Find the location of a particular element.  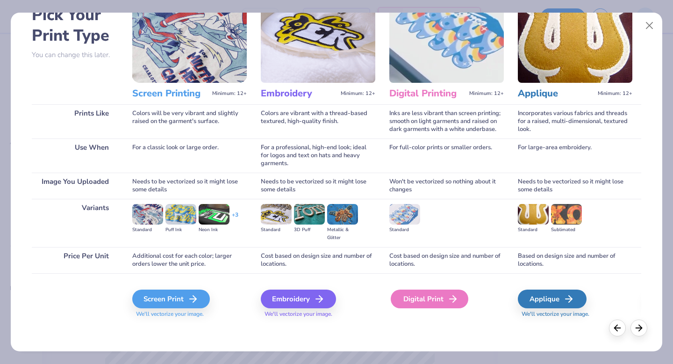

div: Incorporates various fabrics and threads for a raised, multi-dimensional, textured look. is located at coordinates (575, 121).